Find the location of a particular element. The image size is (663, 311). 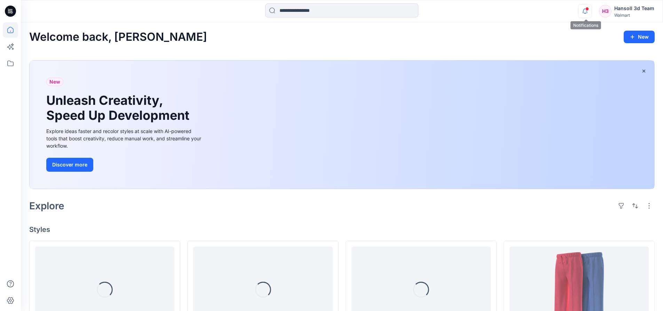

button: New is located at coordinates (639, 37).